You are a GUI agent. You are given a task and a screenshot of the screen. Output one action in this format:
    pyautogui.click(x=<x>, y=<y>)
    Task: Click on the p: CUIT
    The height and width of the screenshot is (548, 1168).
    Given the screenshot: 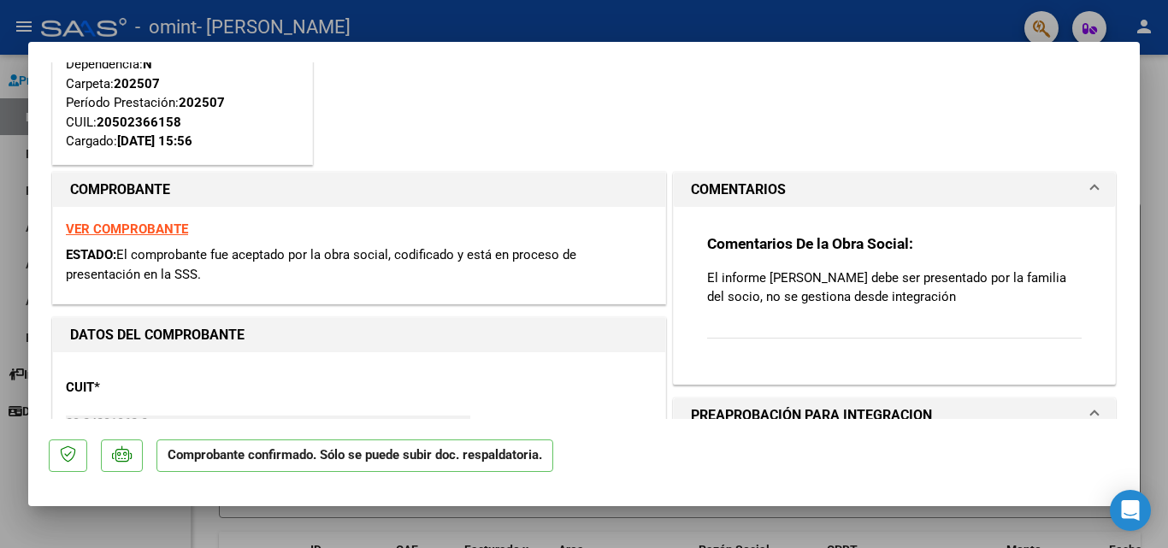 What is the action you would take?
    pyautogui.click(x=154, y=387)
    